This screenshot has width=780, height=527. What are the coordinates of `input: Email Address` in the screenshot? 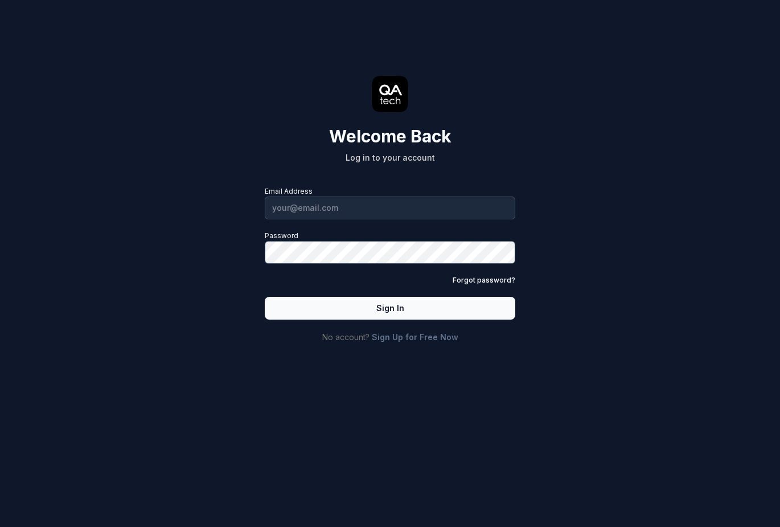 It's located at (390, 208).